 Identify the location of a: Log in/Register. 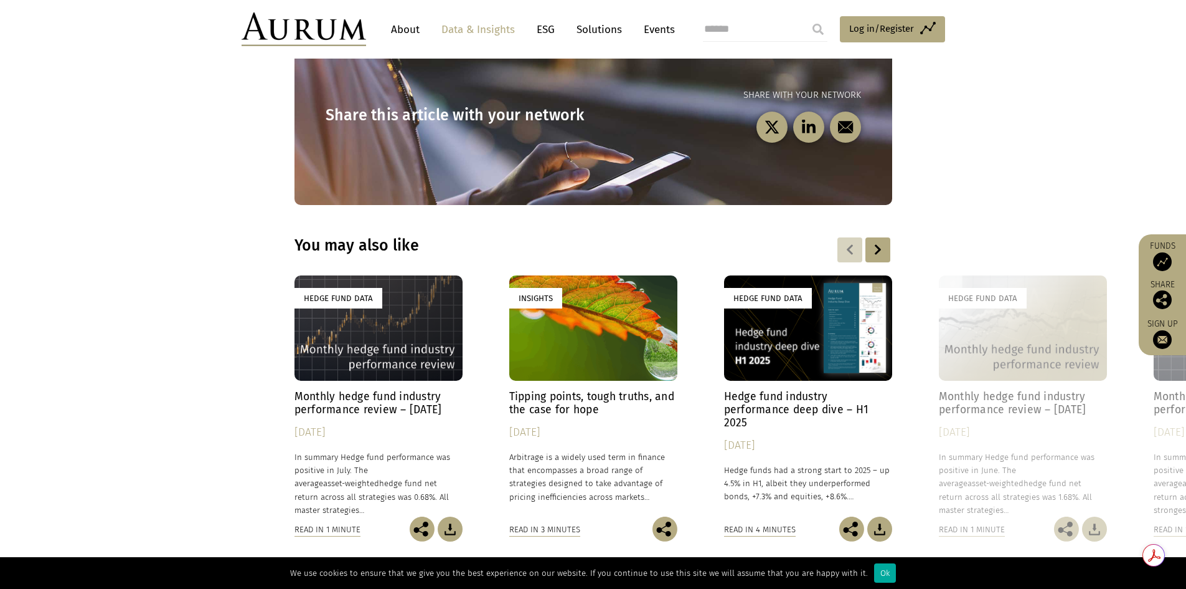
(893, 29).